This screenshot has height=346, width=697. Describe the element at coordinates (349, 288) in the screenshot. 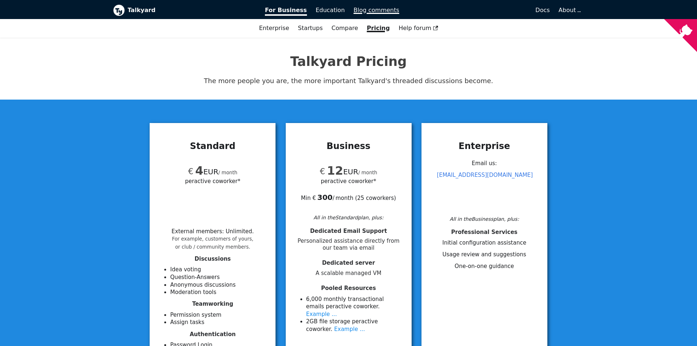

I see `h4: Pooled Resources` at that location.